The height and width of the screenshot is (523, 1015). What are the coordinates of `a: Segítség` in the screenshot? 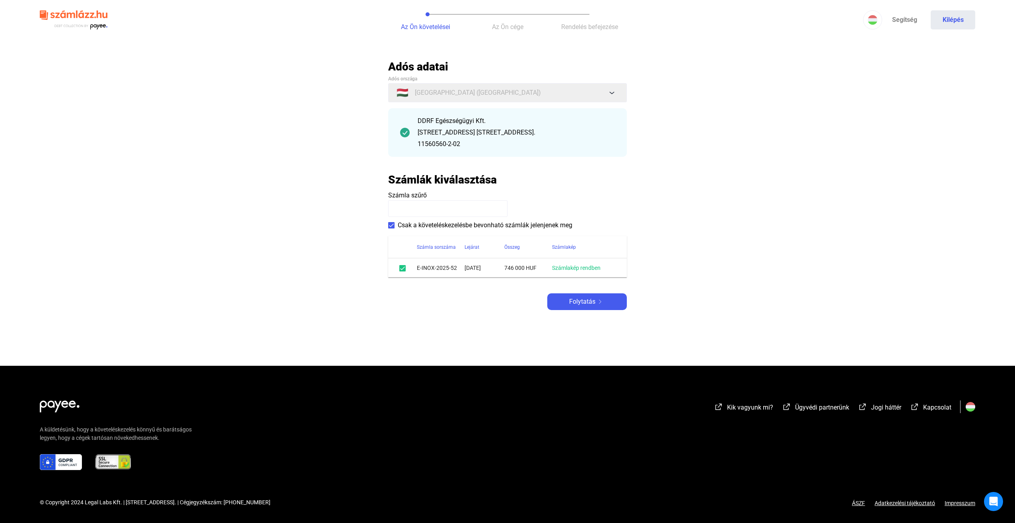 It's located at (905, 20).